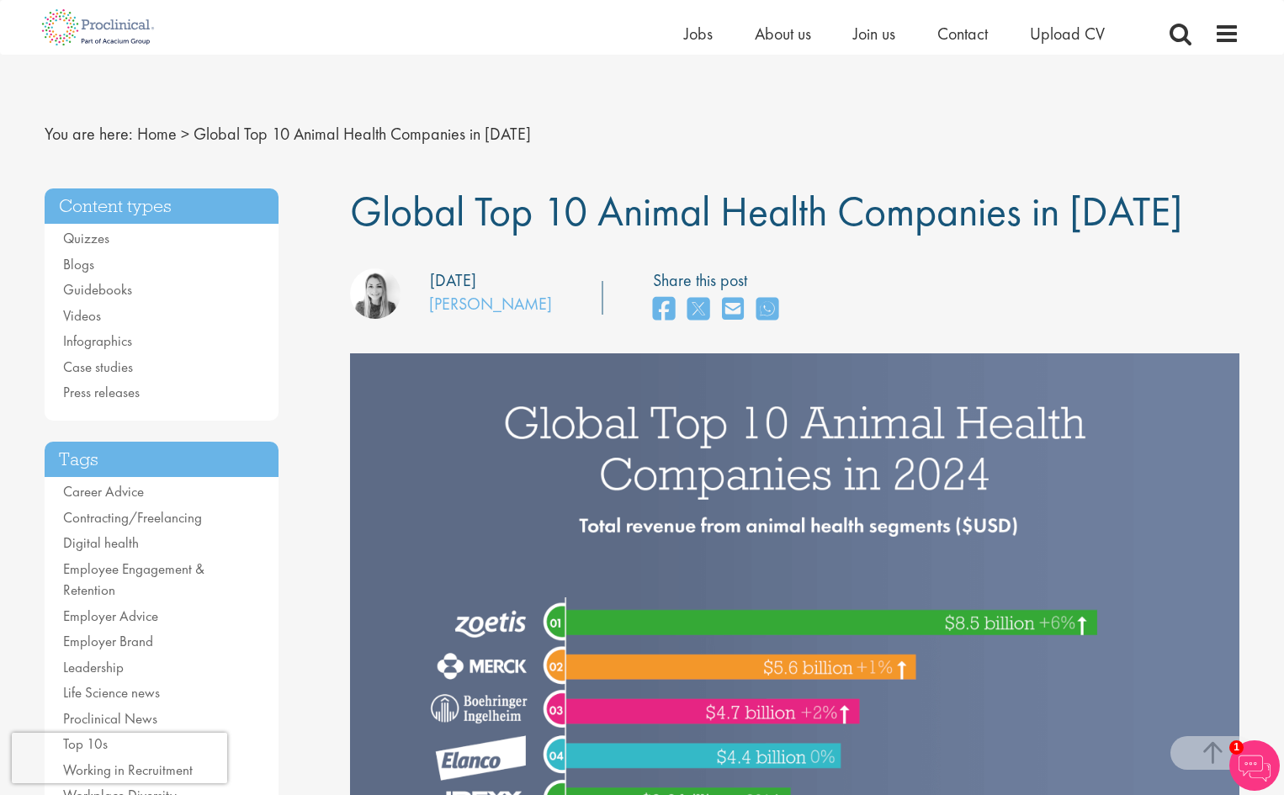 The height and width of the screenshot is (795, 1284). Describe the element at coordinates (375, 294) in the screenshot. I see `img: Hannah Burke` at that location.